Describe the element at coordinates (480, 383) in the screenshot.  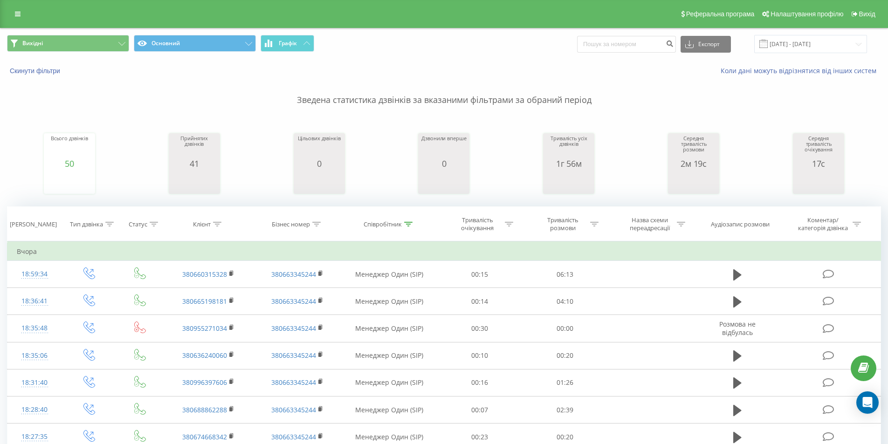
I see `td: 00:16` at that location.